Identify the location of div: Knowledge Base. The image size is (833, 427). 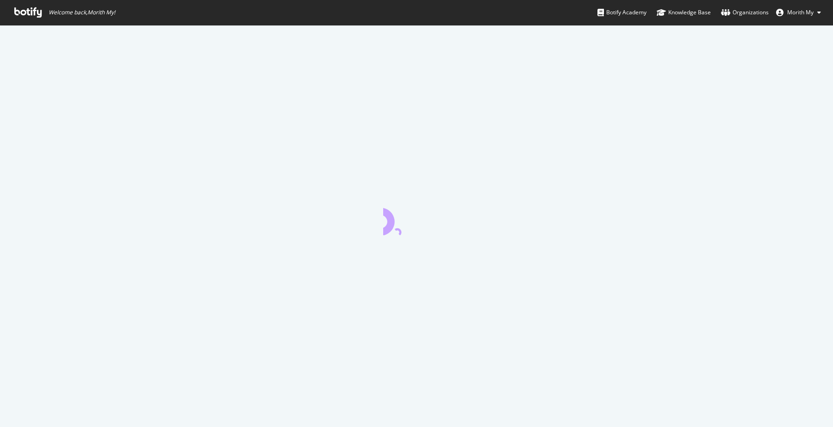
(683, 12).